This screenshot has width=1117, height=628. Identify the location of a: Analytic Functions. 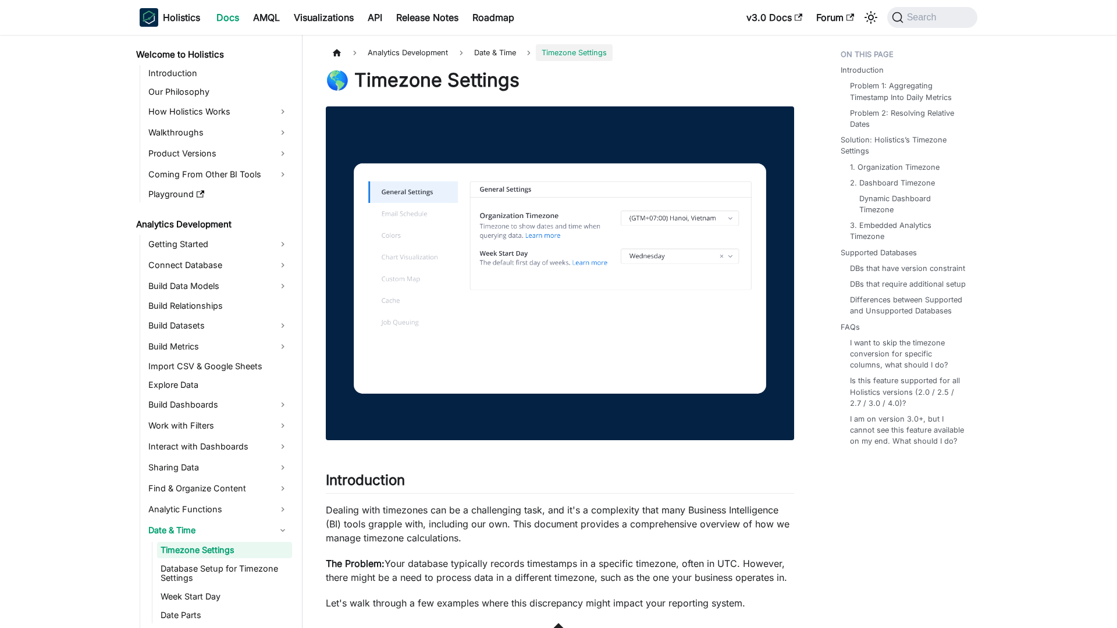
(218, 510).